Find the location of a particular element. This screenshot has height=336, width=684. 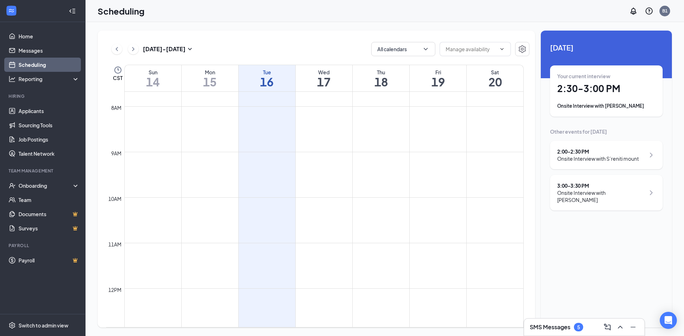

svg: ChevronLeft is located at coordinates (117, 49).